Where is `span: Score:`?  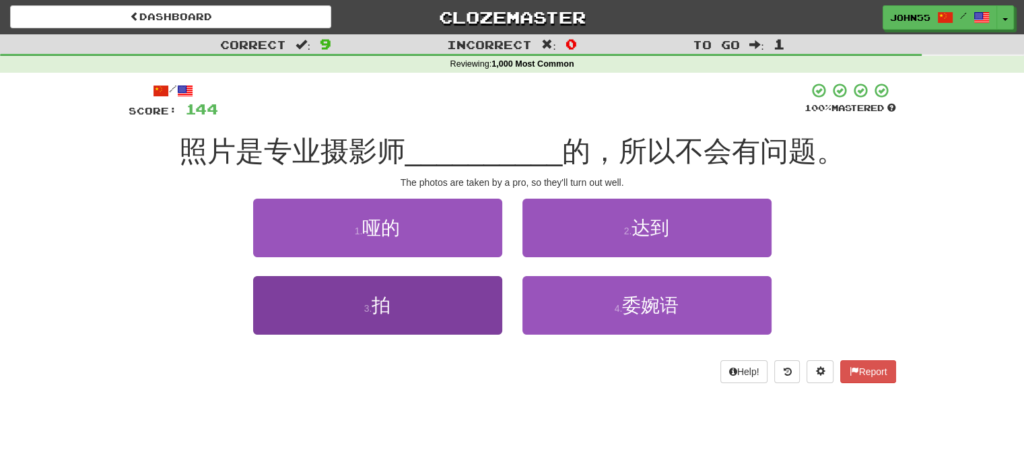
span: Score: is located at coordinates (153, 110).